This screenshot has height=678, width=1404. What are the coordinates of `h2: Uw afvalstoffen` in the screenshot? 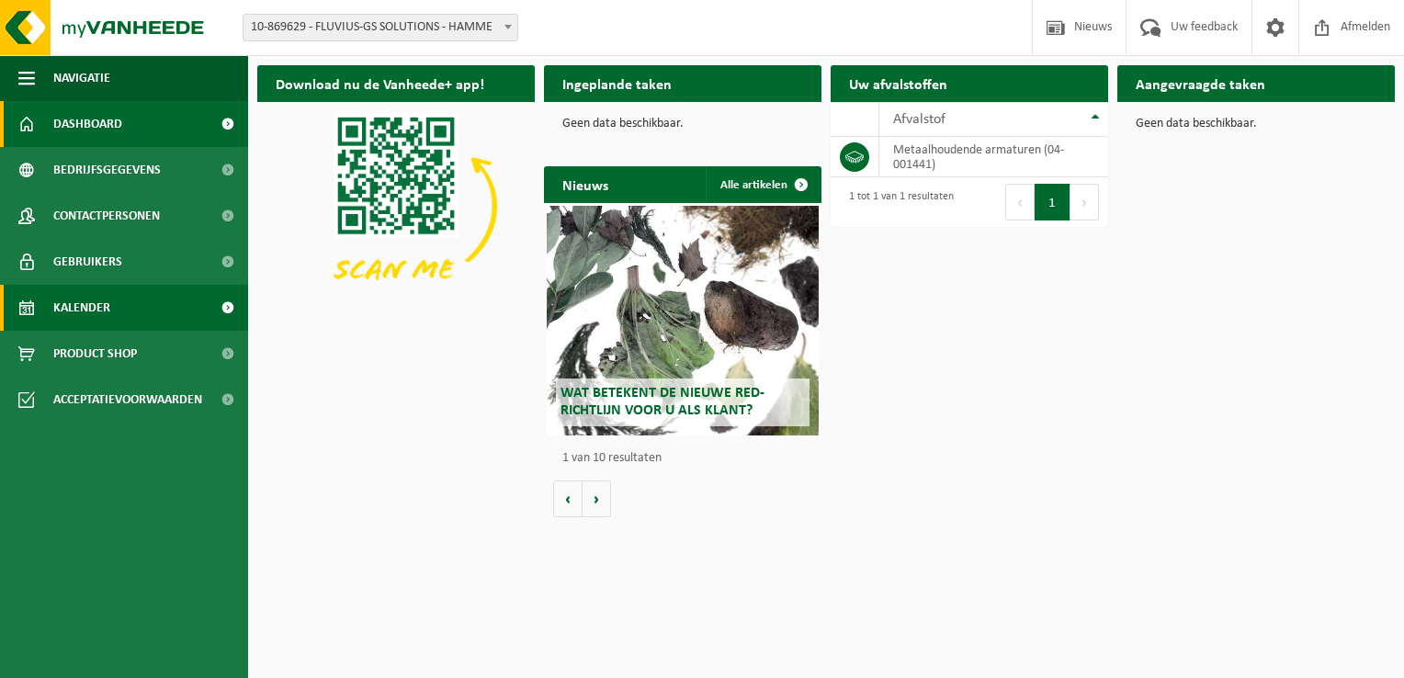 It's located at (898, 83).